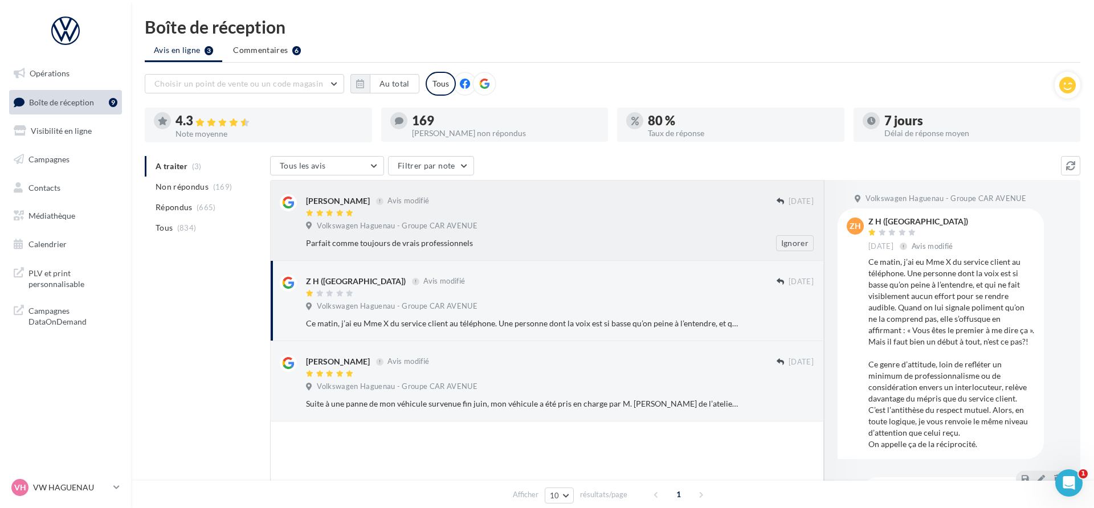 The image size is (1094, 508). What do you see at coordinates (505, 121) in the screenshot?
I see `div: 169` at bounding box center [505, 121].